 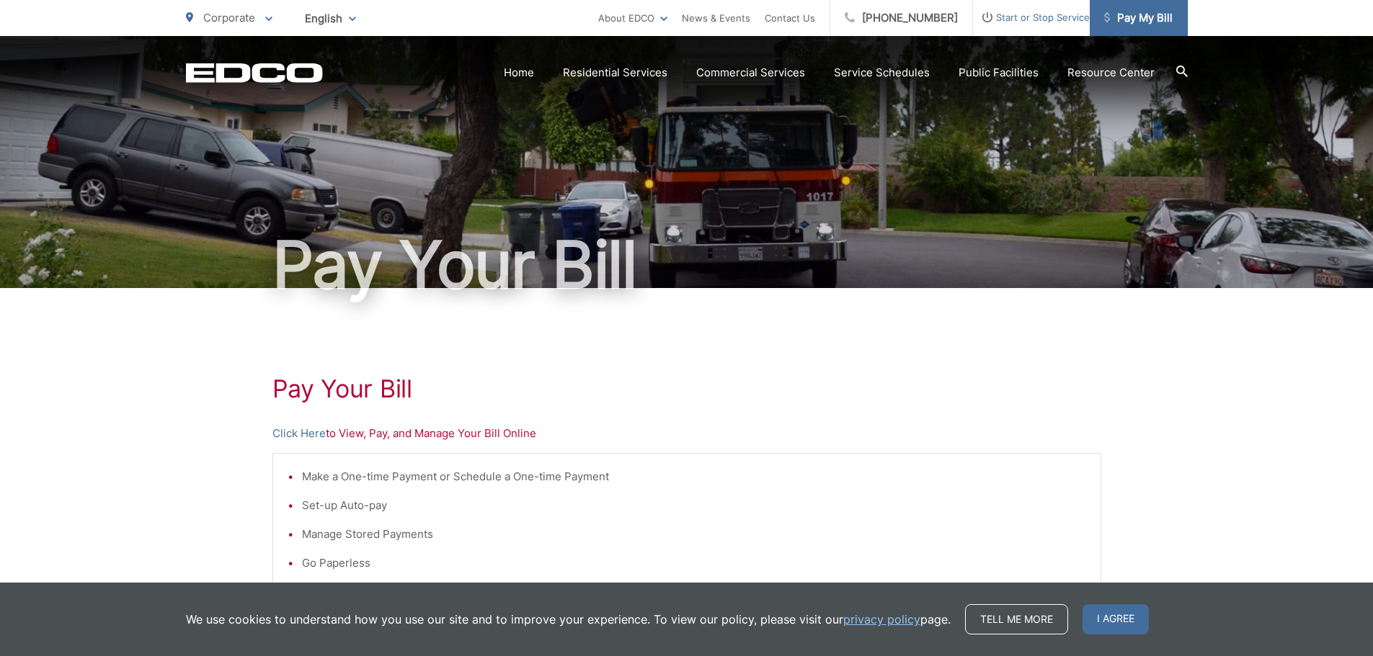 What do you see at coordinates (881, 620) in the screenshot?
I see `a: privacy policy` at bounding box center [881, 620].